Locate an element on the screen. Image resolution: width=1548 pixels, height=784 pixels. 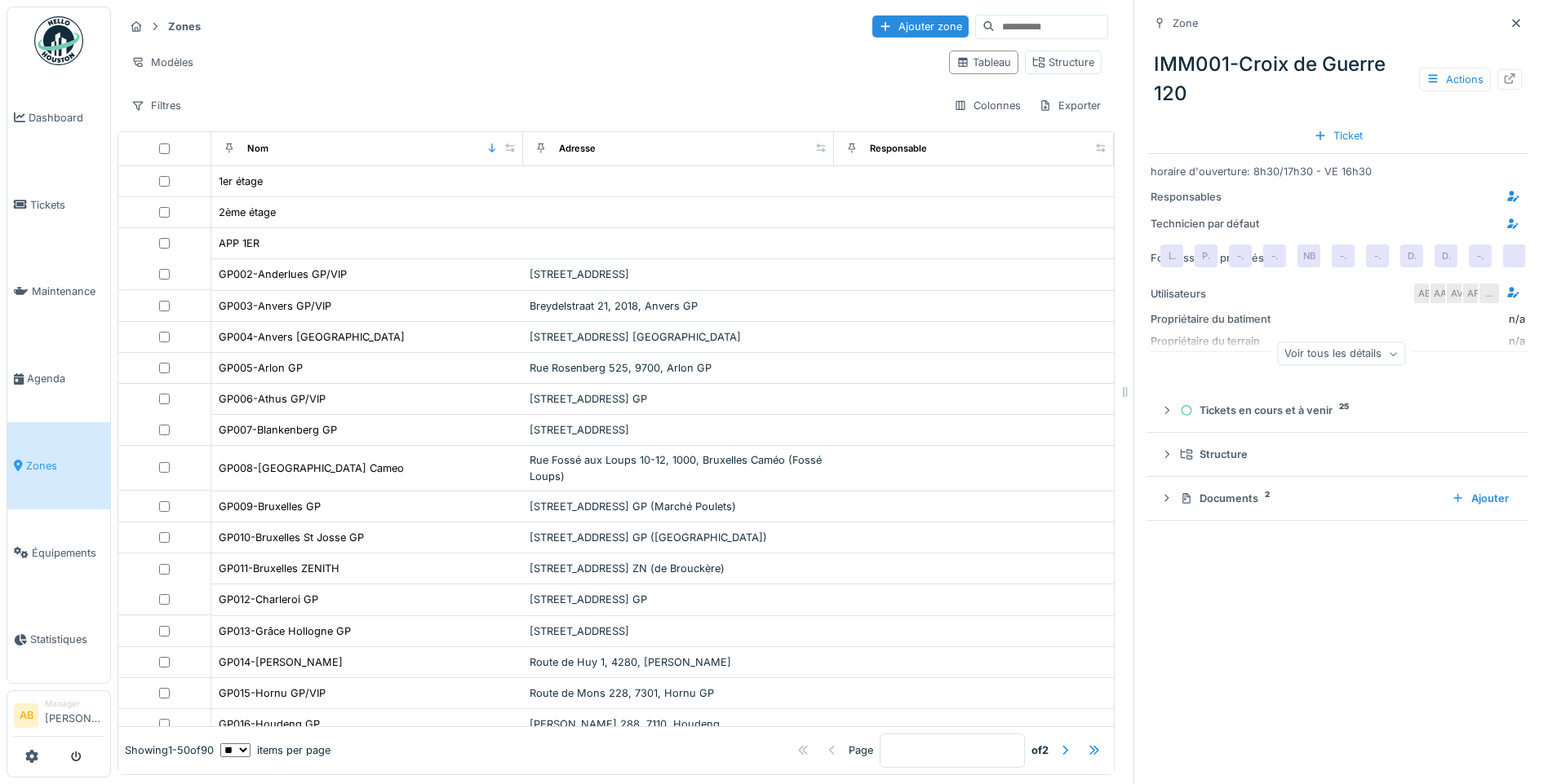
div: Responsables is located at coordinates (1212, 196).